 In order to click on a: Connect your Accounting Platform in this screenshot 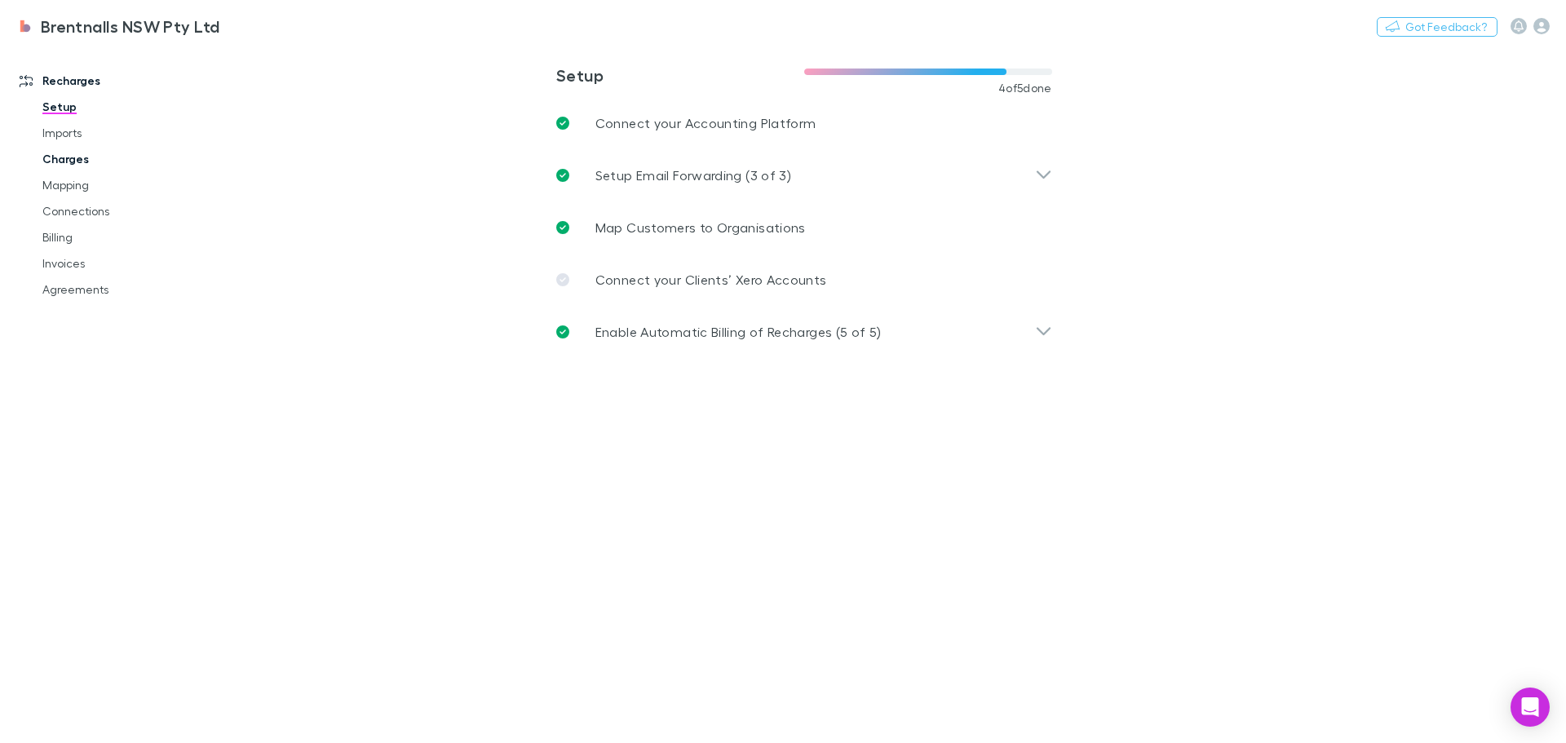, I will do `click(804, 123)`.